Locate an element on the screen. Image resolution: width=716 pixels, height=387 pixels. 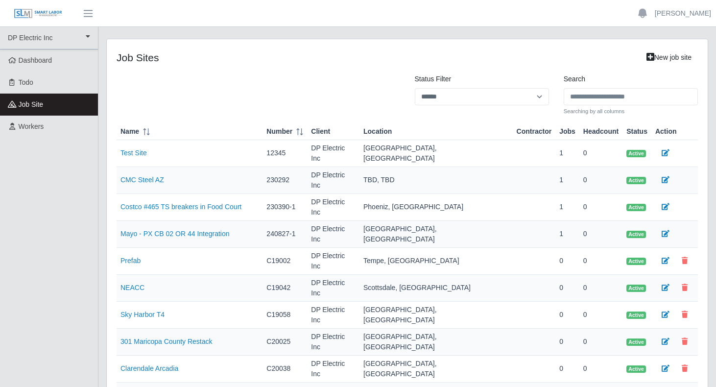
a: 301 Maricopa County Restack is located at coordinates (167, 342).